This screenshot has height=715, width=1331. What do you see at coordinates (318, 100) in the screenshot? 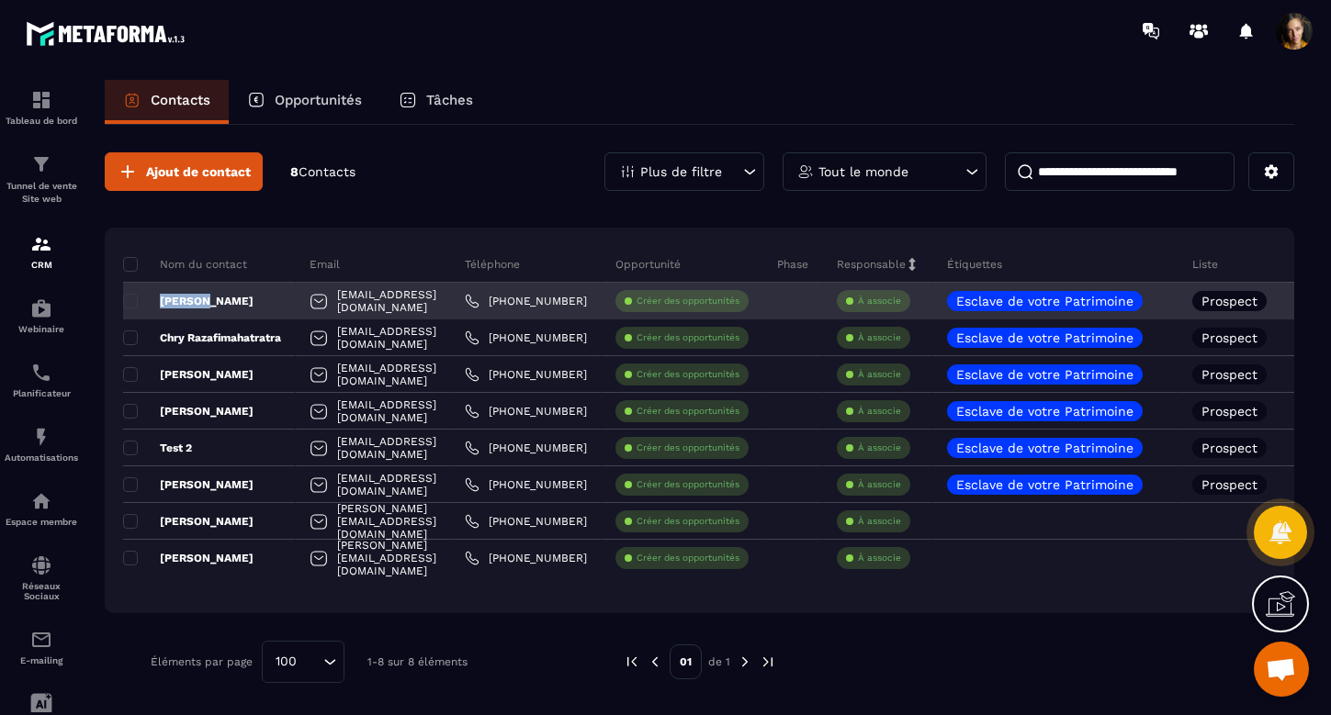
I see `p: Opportunités` at bounding box center [318, 100].